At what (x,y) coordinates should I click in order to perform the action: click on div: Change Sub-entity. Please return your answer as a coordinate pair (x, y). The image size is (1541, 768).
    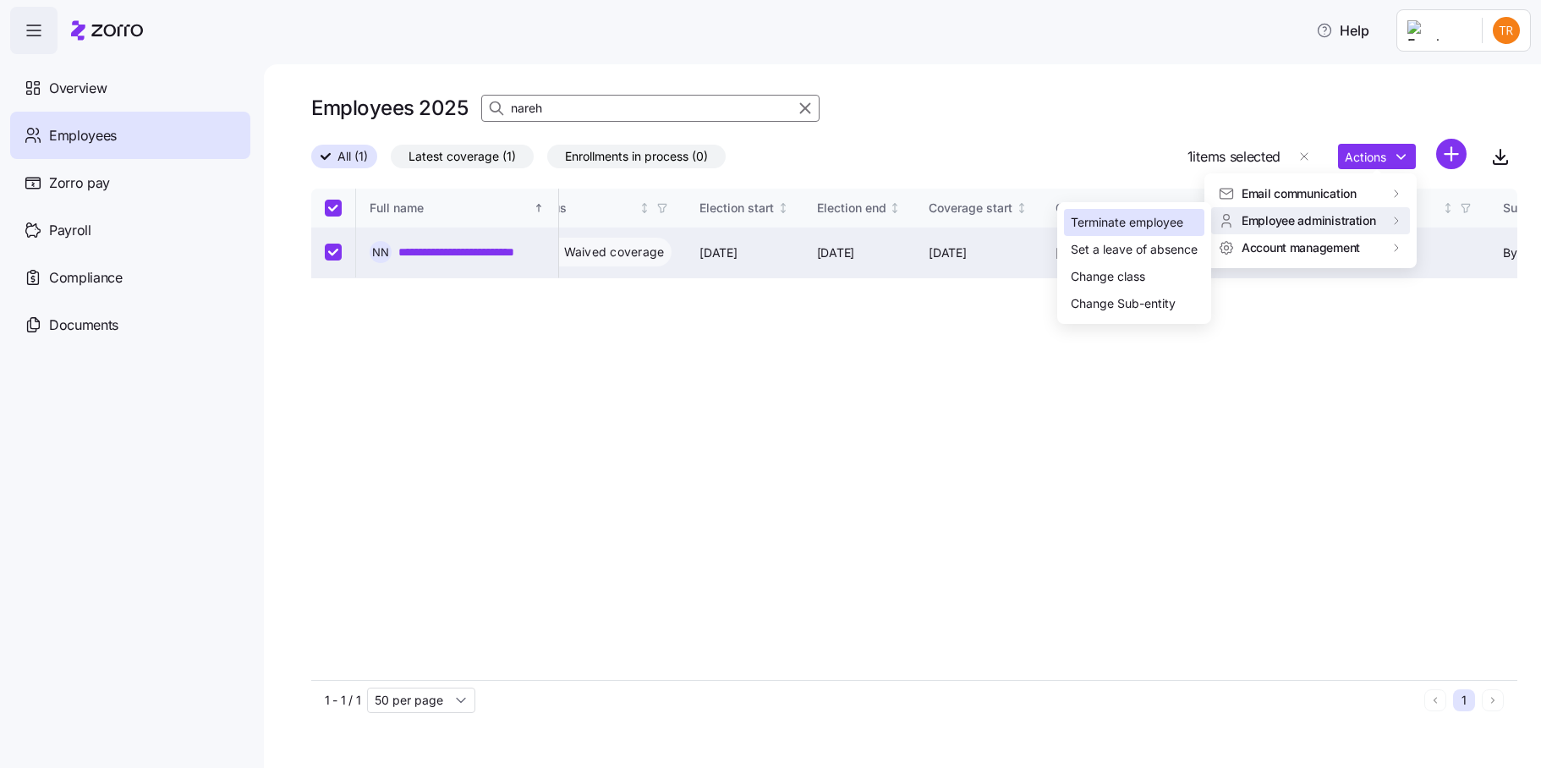
    Looking at the image, I should click on (1123, 304).